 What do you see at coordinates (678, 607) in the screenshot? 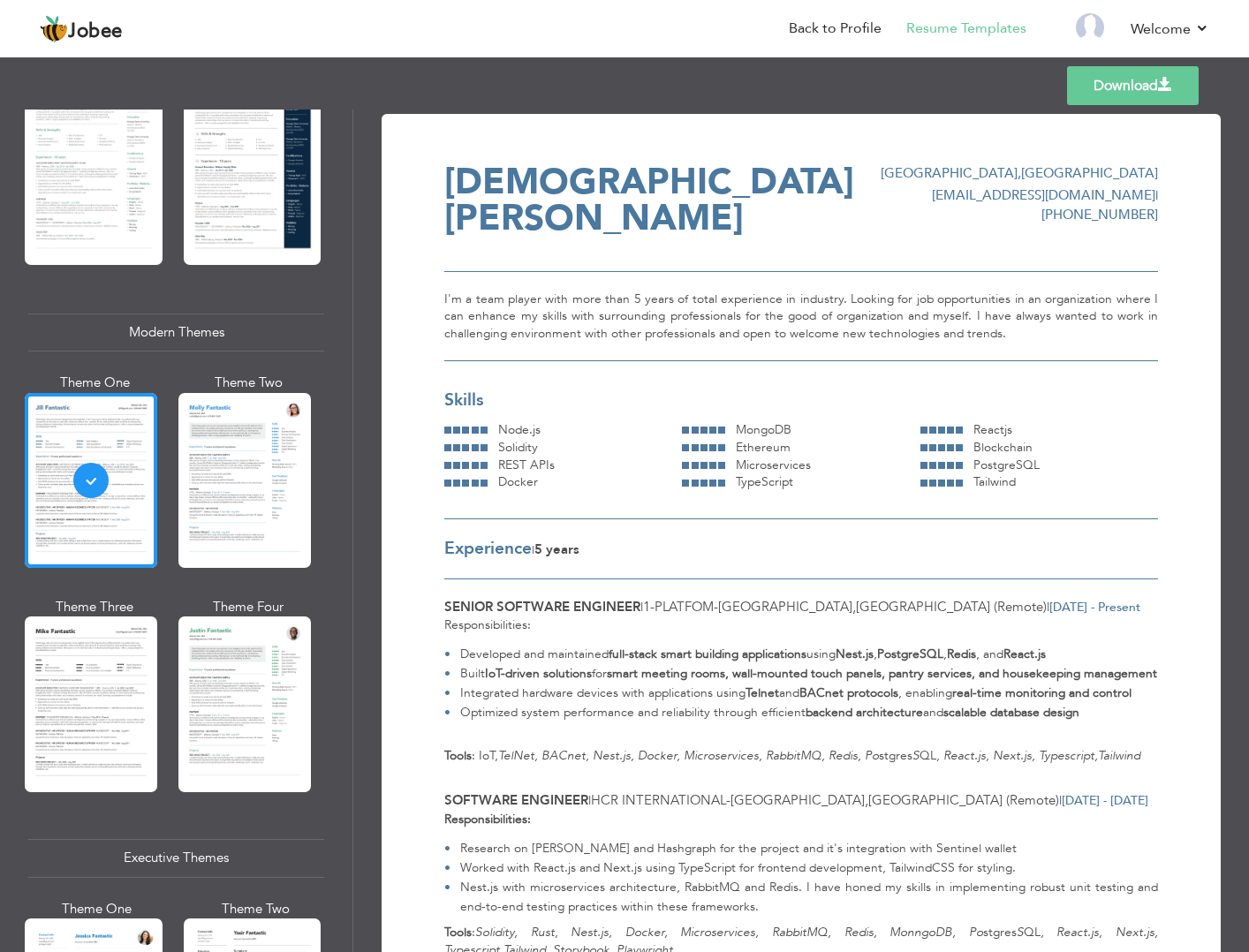
I see `span: 1-Platfom` at bounding box center [678, 607].